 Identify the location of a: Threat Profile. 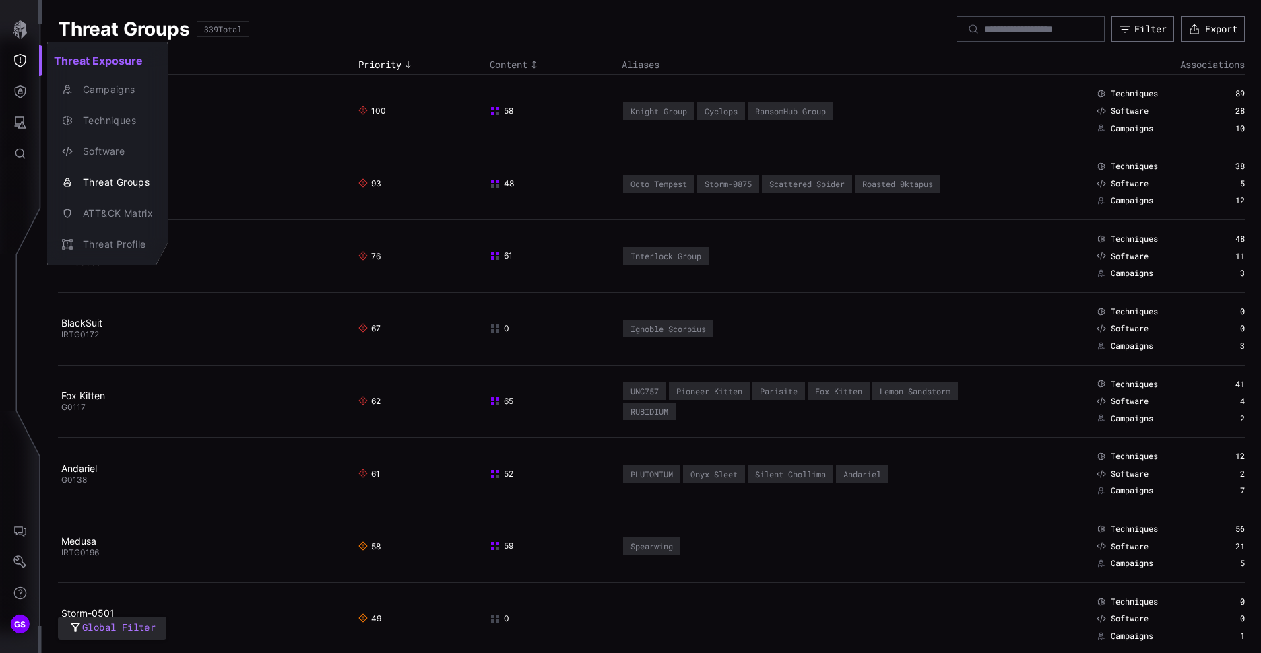
(107, 244).